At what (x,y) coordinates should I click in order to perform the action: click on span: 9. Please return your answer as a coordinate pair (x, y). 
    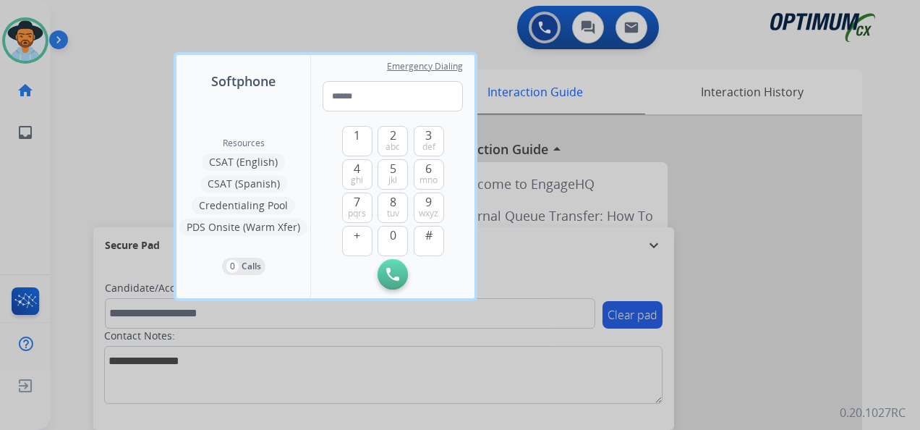
    Looking at the image, I should click on (428, 202).